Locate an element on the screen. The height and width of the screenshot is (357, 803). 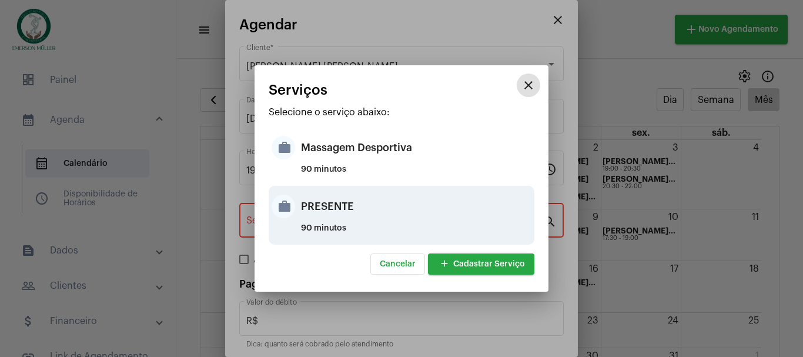
span: Cancelar is located at coordinates (397, 264).